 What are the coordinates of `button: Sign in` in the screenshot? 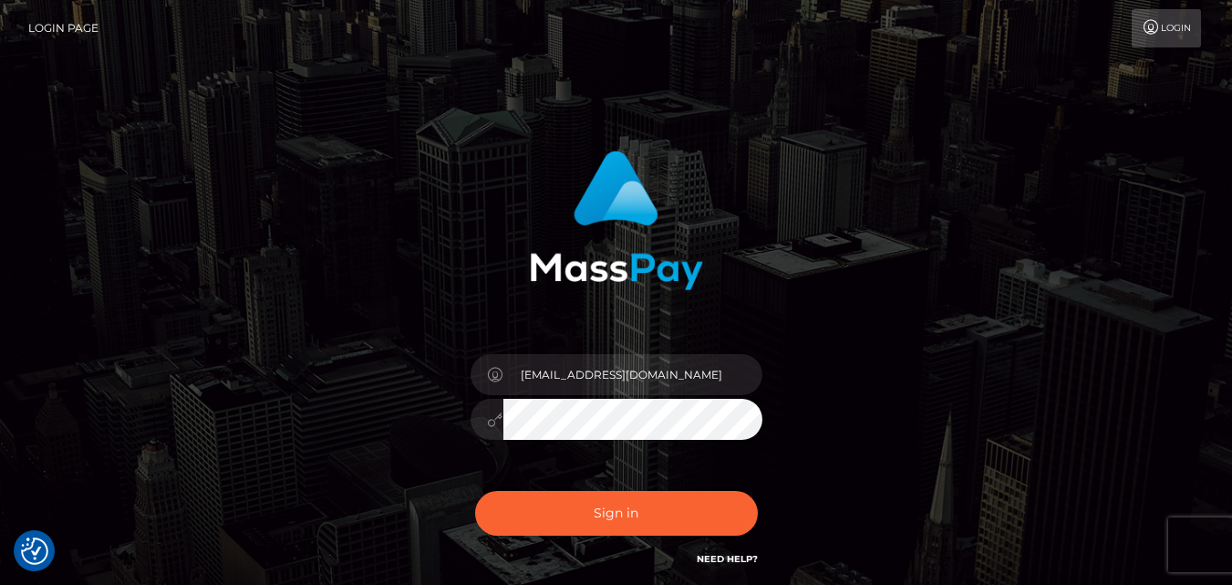 It's located at (617, 513).